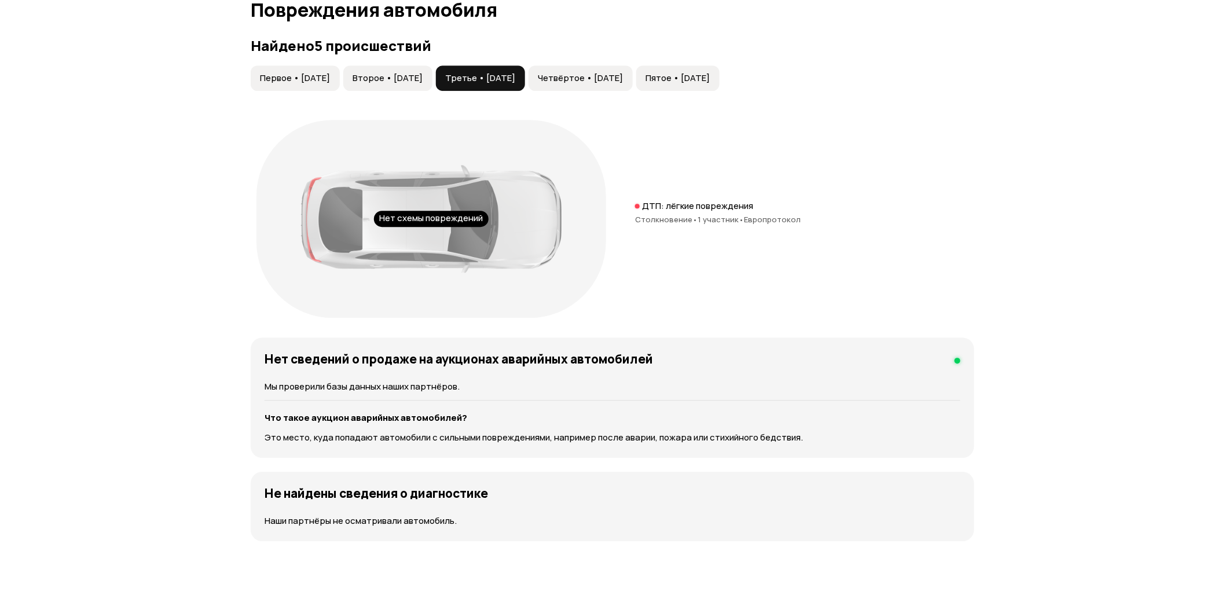  I want to click on p: Наши партнёры не осматривали автомобиль., so click(612, 521).